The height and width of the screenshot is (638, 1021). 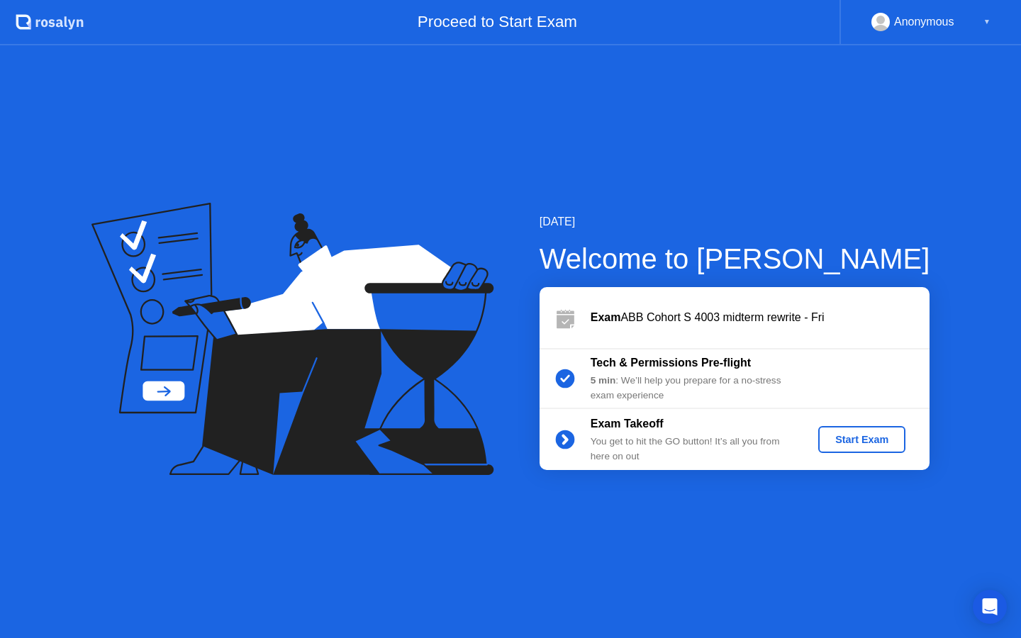 What do you see at coordinates (760, 318) in the screenshot?
I see `div: ABB Cohort S 4003 midterm rewrite - Fri` at bounding box center [760, 318].